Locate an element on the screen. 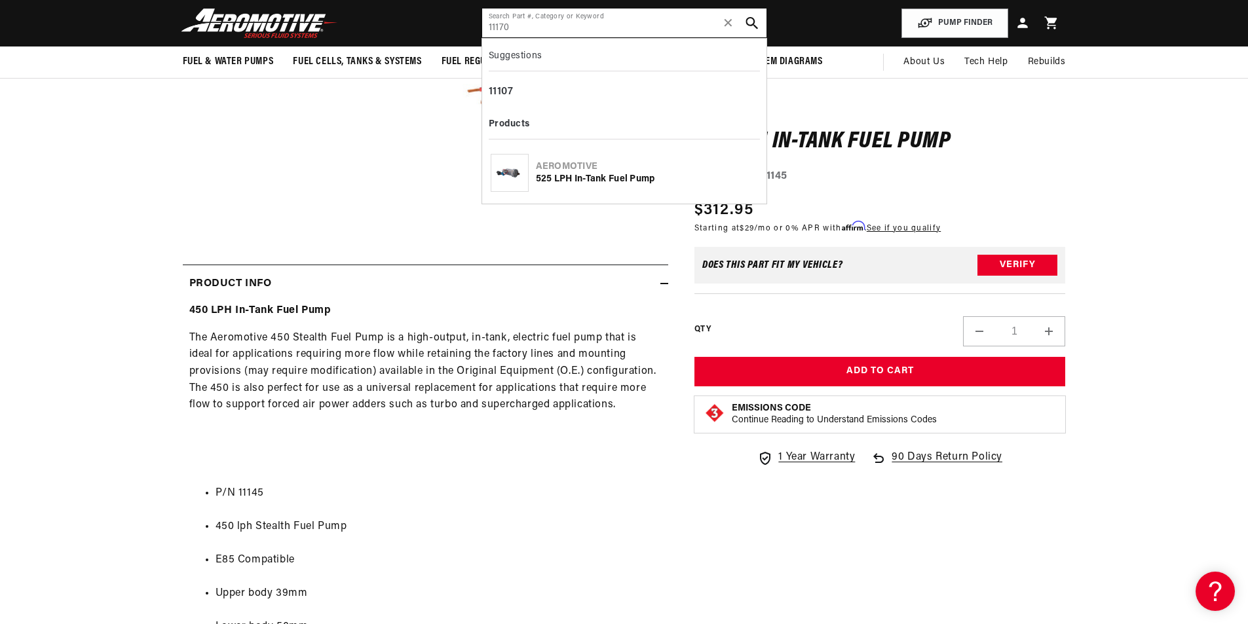 The width and height of the screenshot is (1248, 624). button: Add to Cart is located at coordinates (880, 371).